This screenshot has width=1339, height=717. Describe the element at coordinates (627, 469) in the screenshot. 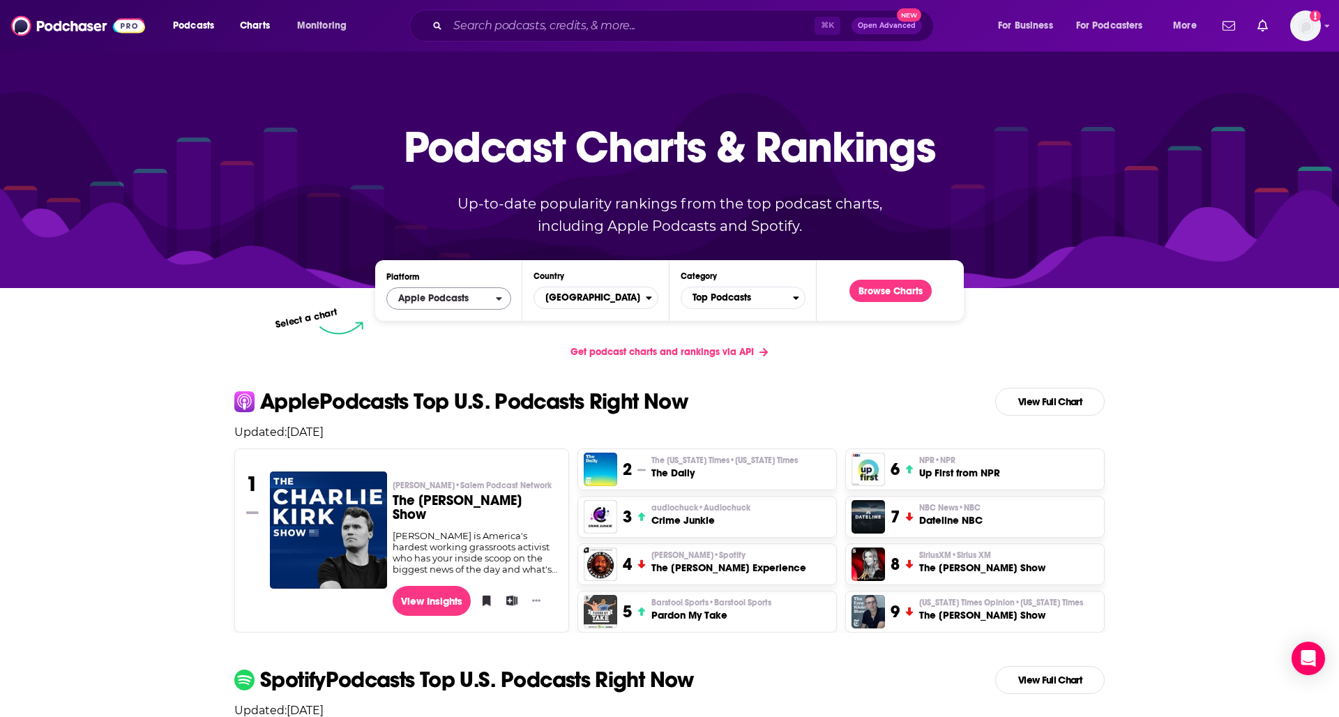

I see `h3: 2` at that location.